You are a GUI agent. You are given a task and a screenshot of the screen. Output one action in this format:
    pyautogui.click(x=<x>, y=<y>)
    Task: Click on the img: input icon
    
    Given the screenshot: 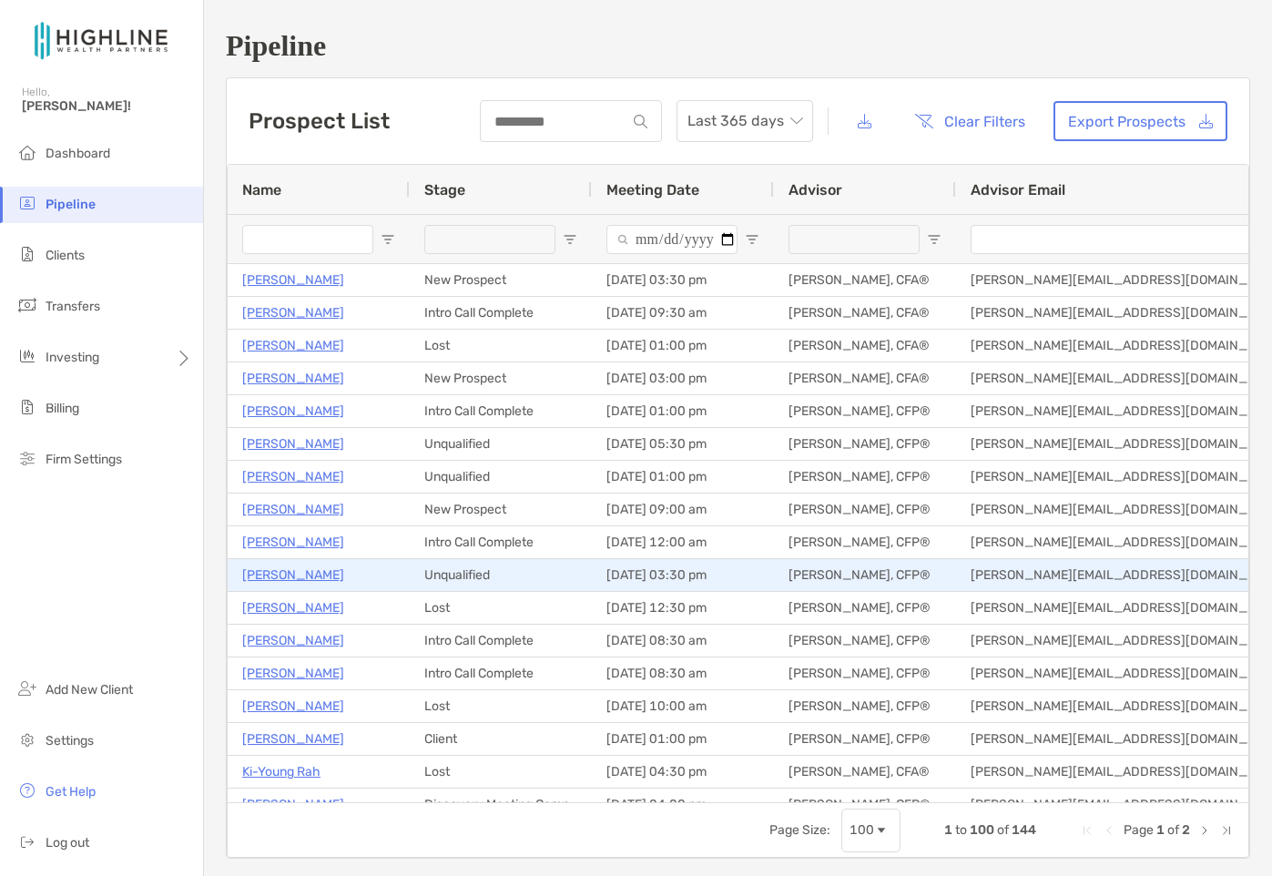 What is the action you would take?
    pyautogui.click(x=640, y=121)
    